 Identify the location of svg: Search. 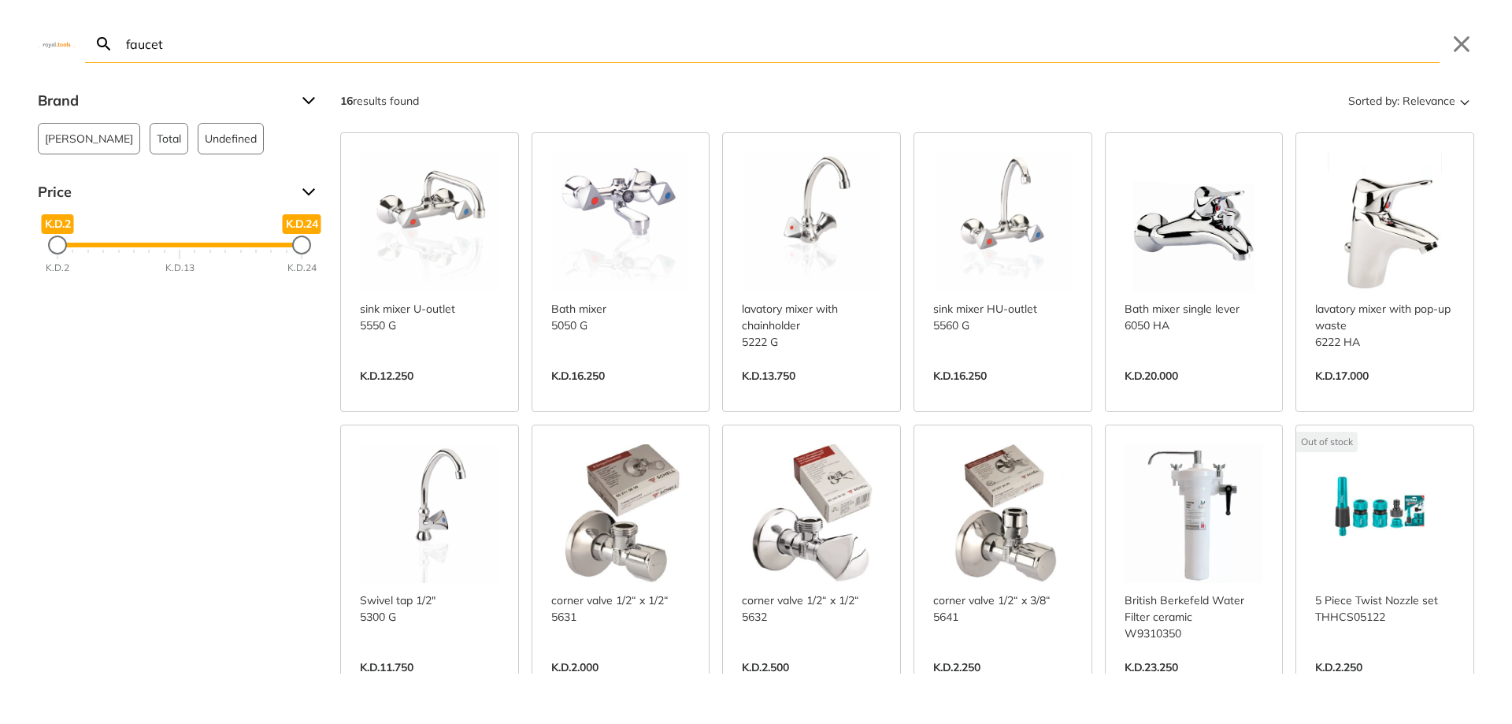
(104, 44).